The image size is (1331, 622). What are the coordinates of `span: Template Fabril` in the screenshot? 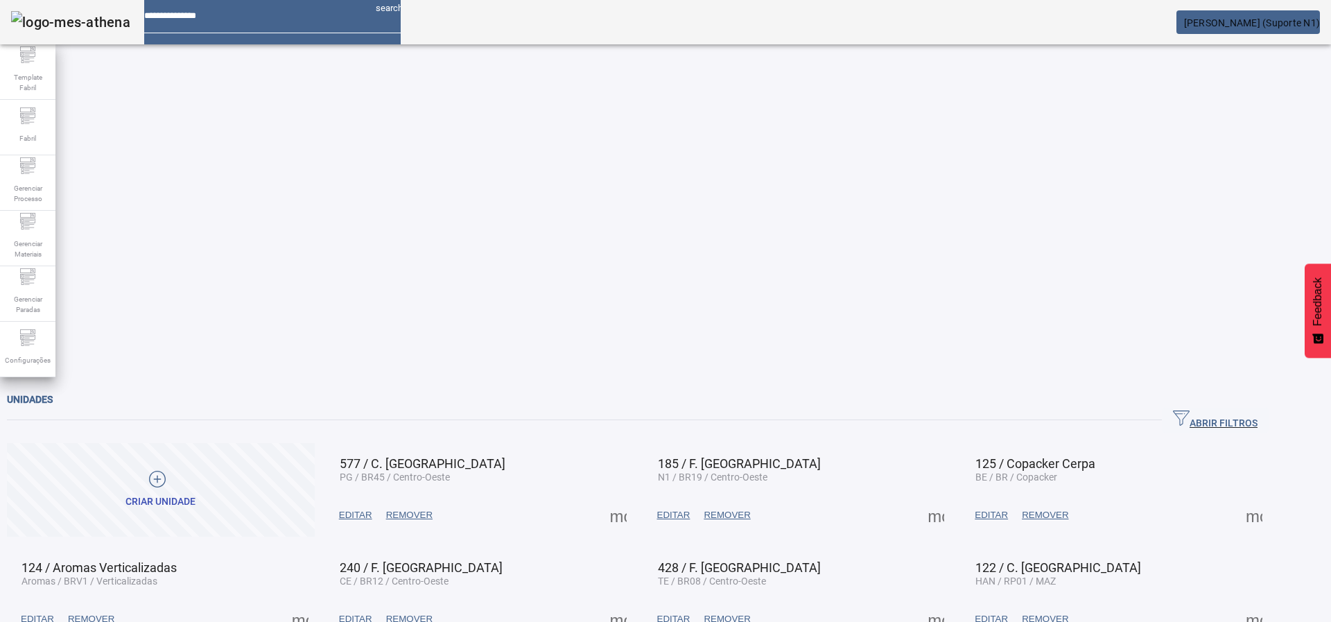 It's located at (28, 82).